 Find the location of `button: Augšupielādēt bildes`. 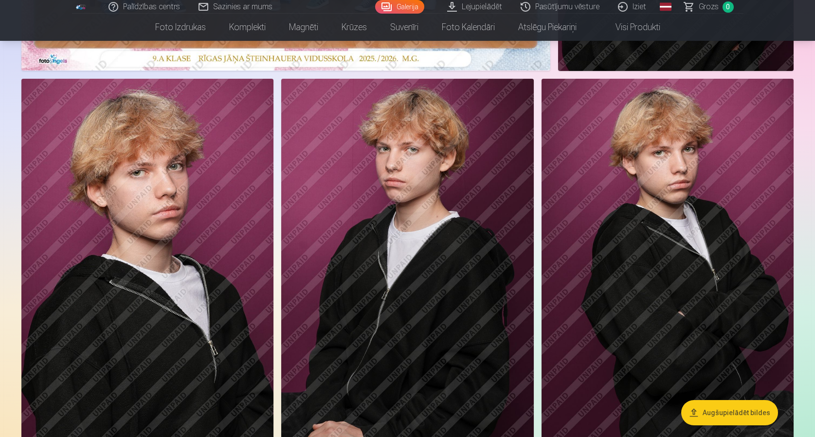

button: Augšupielādēt bildes is located at coordinates (729, 413).